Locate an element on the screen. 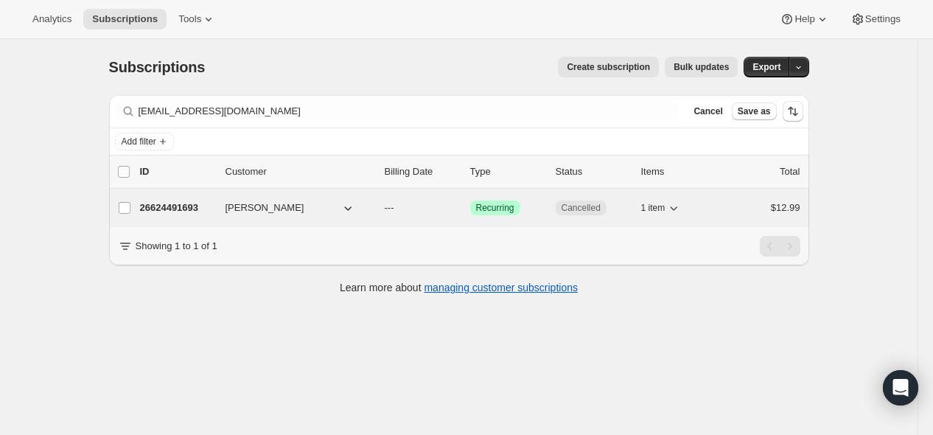  span: Tools is located at coordinates (189, 19).